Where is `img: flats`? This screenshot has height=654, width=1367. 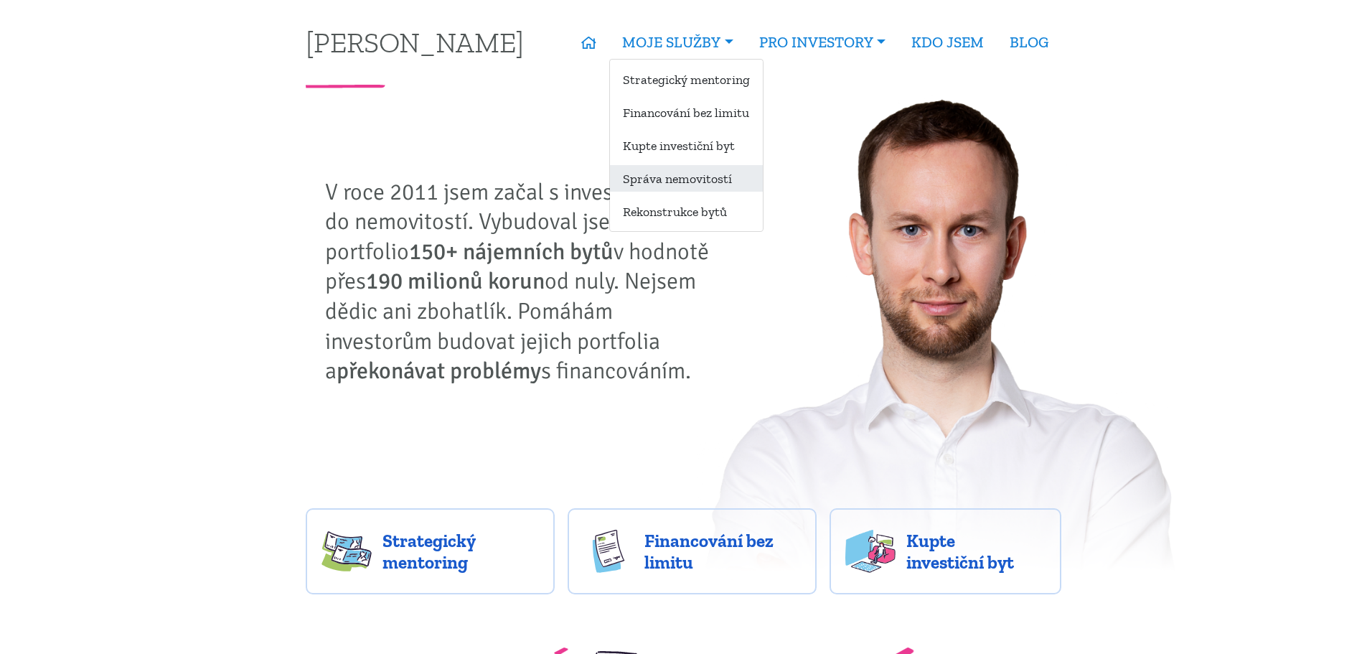
img: flats is located at coordinates (871, 551).